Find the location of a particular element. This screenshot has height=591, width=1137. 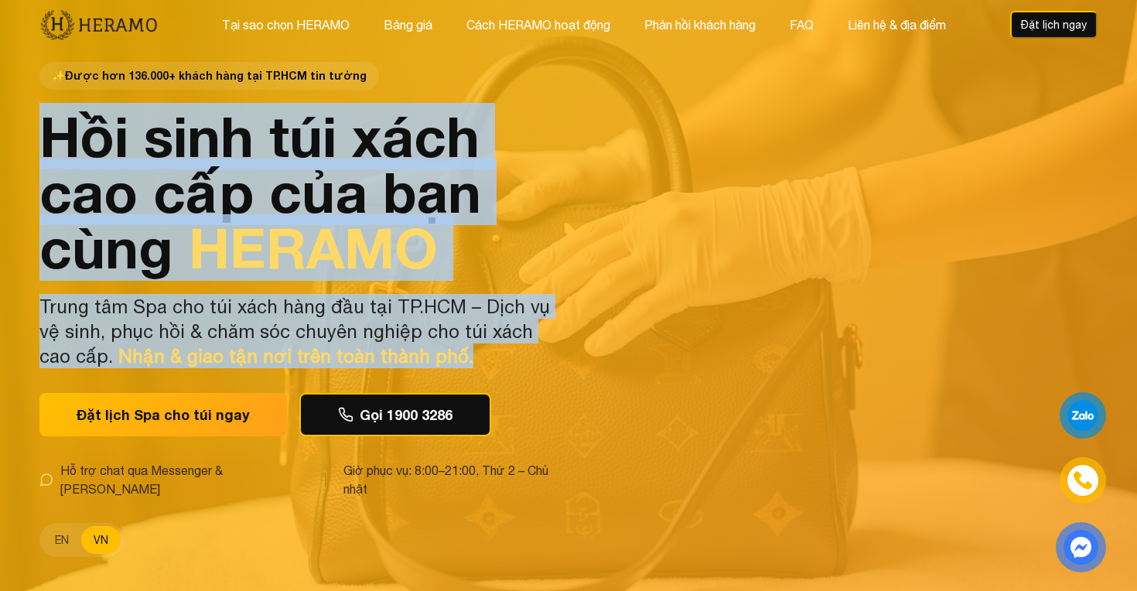

button: EN is located at coordinates (62, 540).